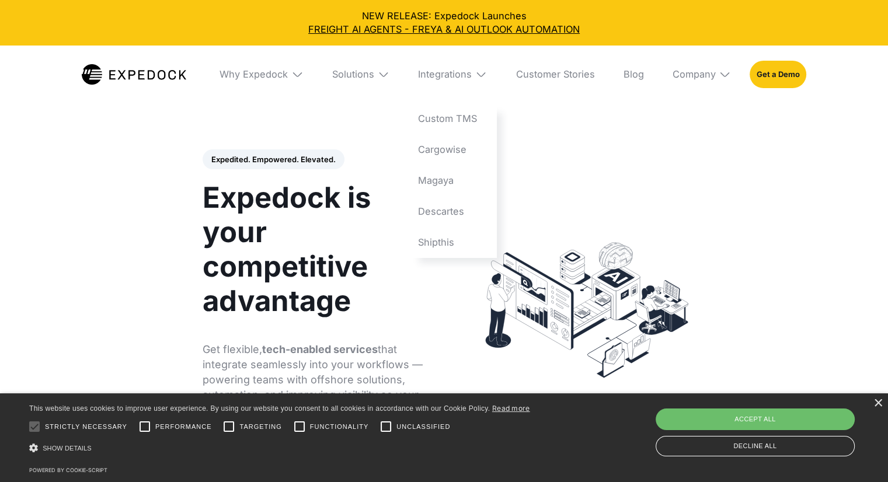 The image size is (888, 482). What do you see at coordinates (444, 23) in the screenshot?
I see `div: NEW RELEASE: Expedock Launches` at bounding box center [444, 23].